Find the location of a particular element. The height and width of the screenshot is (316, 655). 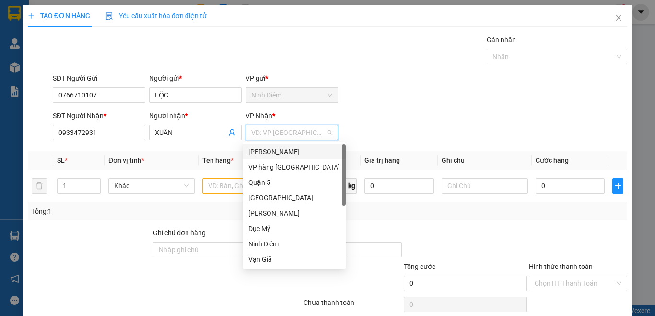

span: Tổng cước is located at coordinates (420, 266).